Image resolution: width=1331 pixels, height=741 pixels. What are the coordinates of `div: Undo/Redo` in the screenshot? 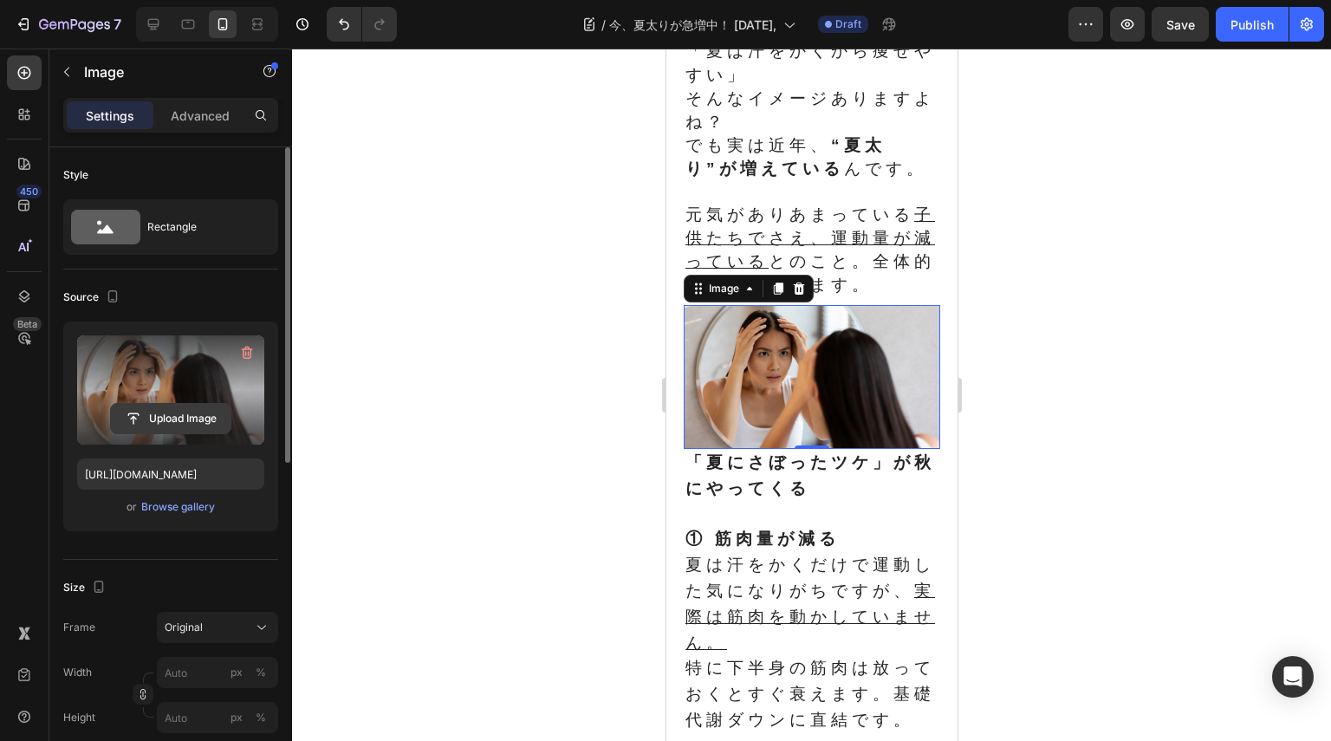 It's located at (361, 24).